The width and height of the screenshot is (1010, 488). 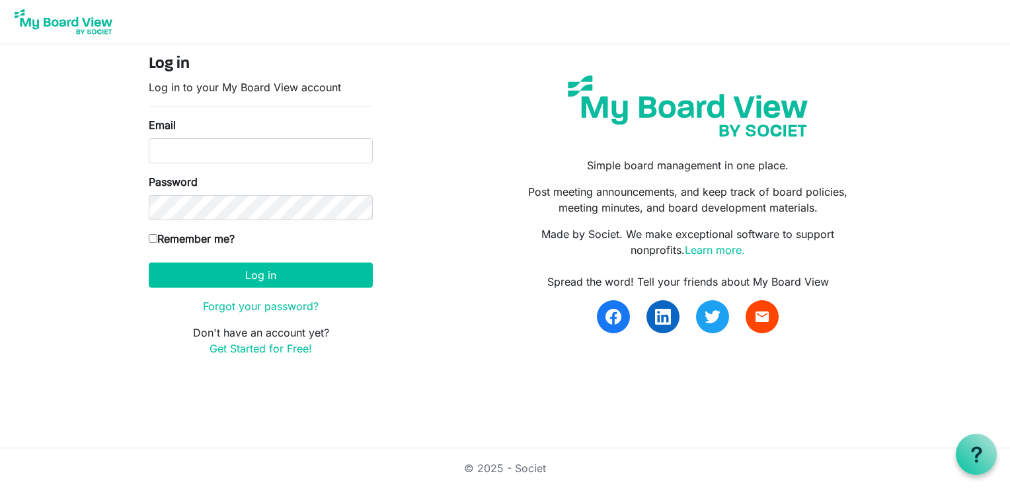 What do you see at coordinates (260, 64) in the screenshot?
I see `h4: Log in` at bounding box center [260, 64].